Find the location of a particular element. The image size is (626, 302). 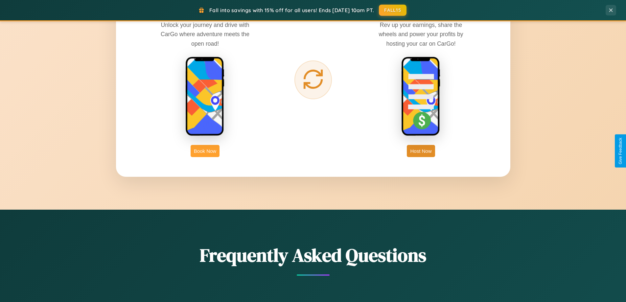

img: rent phone is located at coordinates (205, 97).